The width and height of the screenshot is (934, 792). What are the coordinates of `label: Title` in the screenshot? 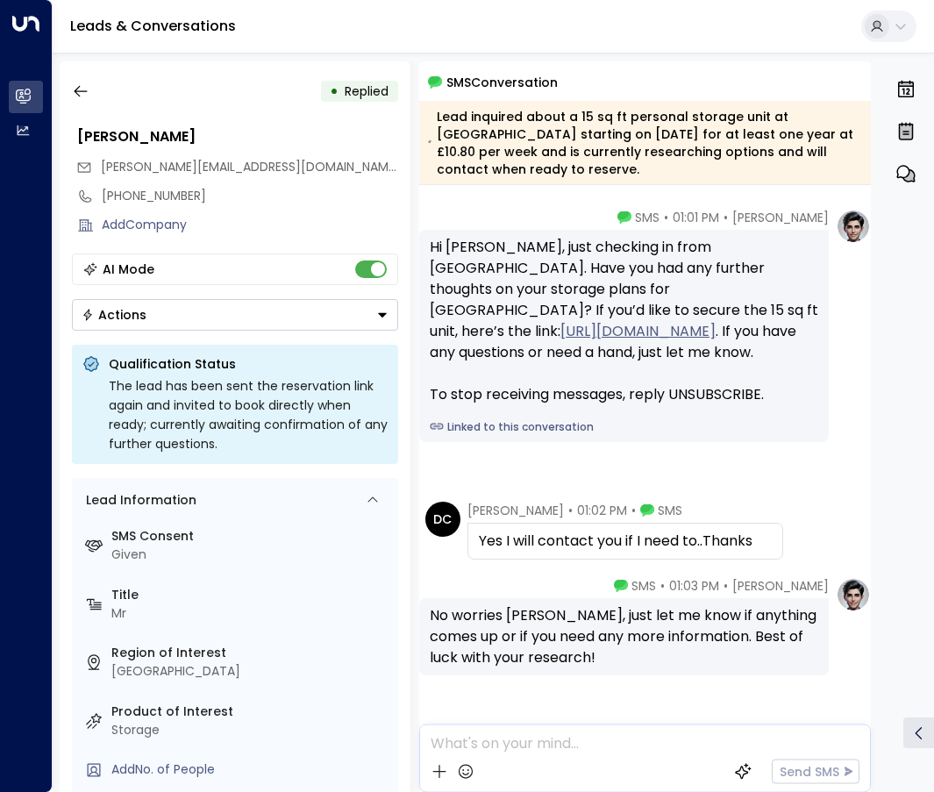 It's located at (251, 595).